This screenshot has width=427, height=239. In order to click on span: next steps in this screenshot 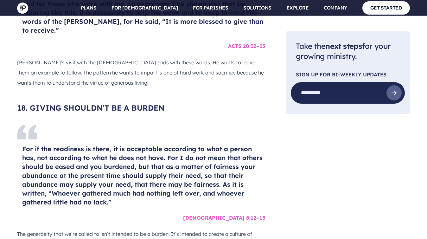, I will do `click(344, 46)`.